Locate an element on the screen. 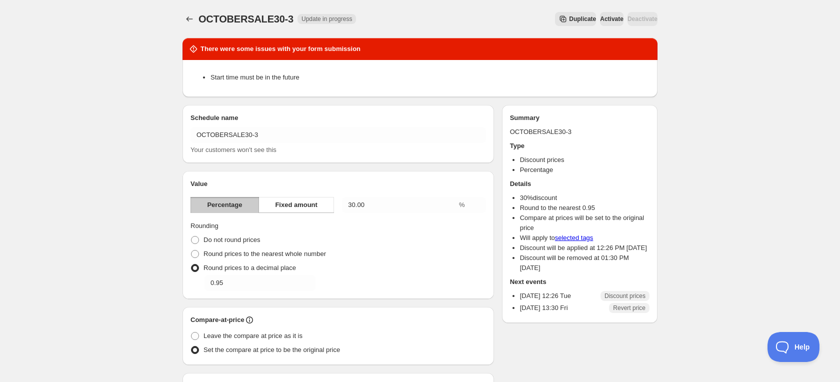  h2: Type is located at coordinates (579, 146).